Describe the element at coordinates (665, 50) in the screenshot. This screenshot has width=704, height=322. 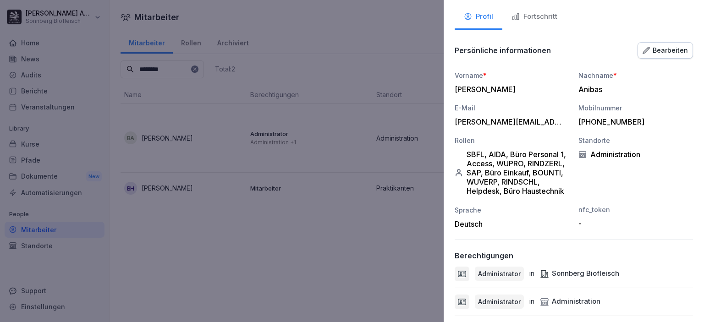
I see `button: Bearbeiten` at that location.